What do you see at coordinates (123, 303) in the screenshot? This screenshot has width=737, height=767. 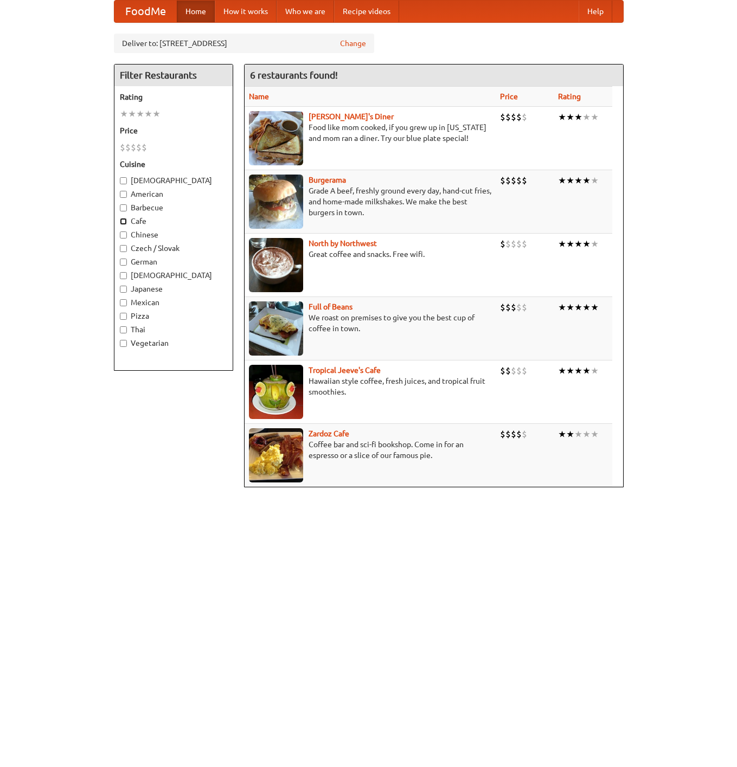 I see `input: Mexican` at bounding box center [123, 303].